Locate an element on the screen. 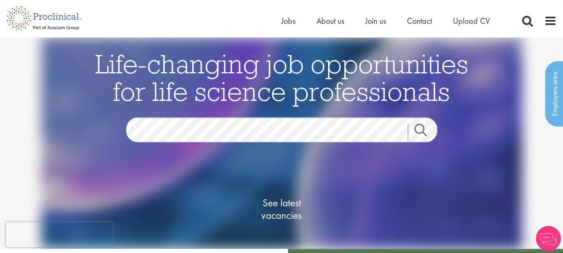  span: Jobs is located at coordinates (288, 21).